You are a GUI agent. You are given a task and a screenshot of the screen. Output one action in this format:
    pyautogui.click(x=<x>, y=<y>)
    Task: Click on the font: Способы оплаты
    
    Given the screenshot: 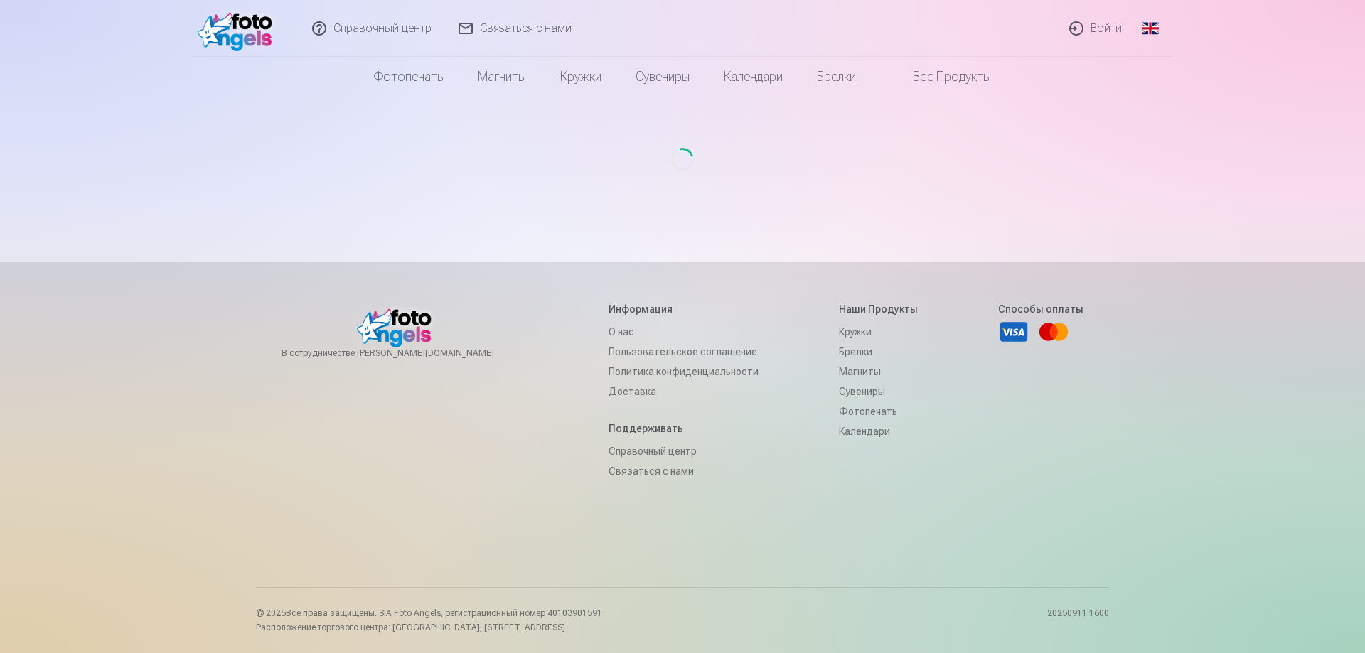 What is the action you would take?
    pyautogui.click(x=1040, y=309)
    